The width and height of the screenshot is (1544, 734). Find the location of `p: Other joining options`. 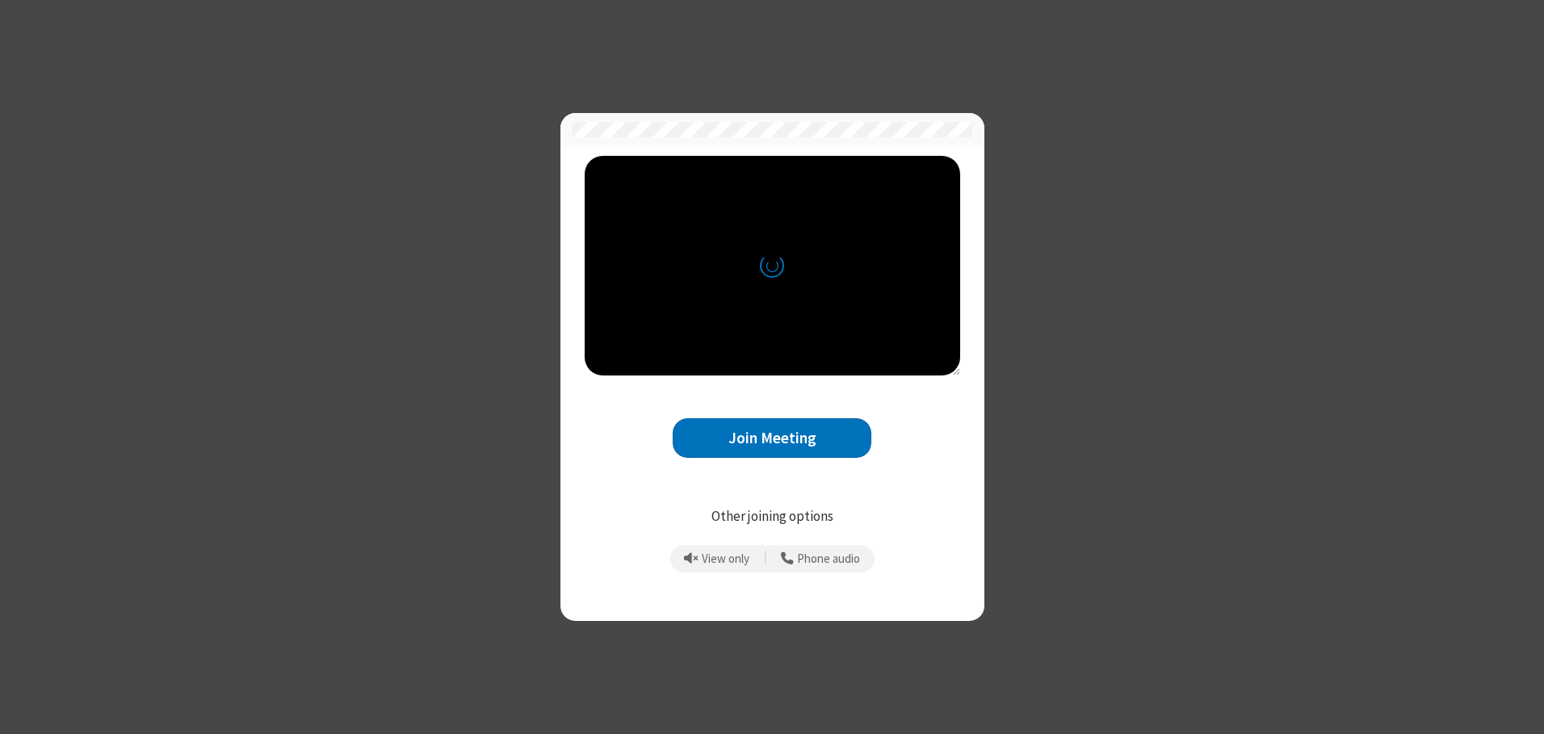

p: Other joining options is located at coordinates (772, 517).